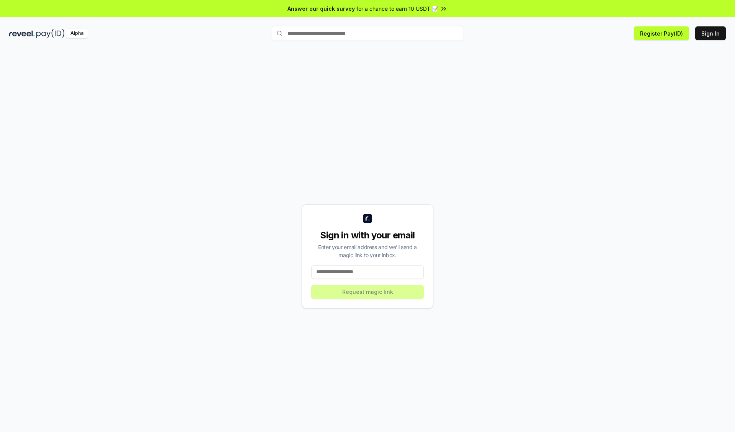 Image resolution: width=735 pixels, height=432 pixels. Describe the element at coordinates (662, 33) in the screenshot. I see `button: Register Pay(ID)` at that location.